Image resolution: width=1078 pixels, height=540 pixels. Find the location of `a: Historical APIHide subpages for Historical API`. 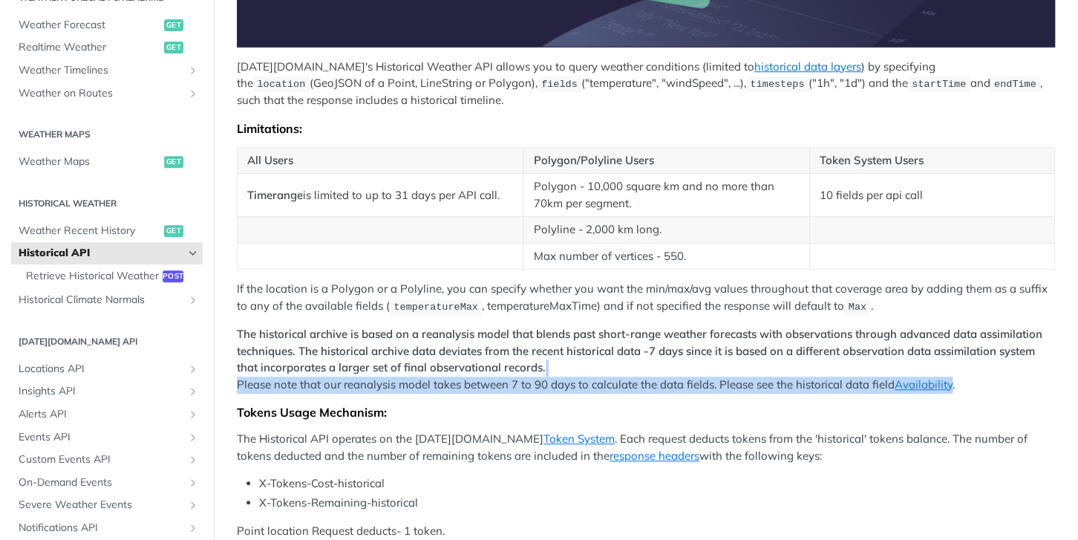

a: Historical APIHide subpages for Historical API is located at coordinates (107, 253).